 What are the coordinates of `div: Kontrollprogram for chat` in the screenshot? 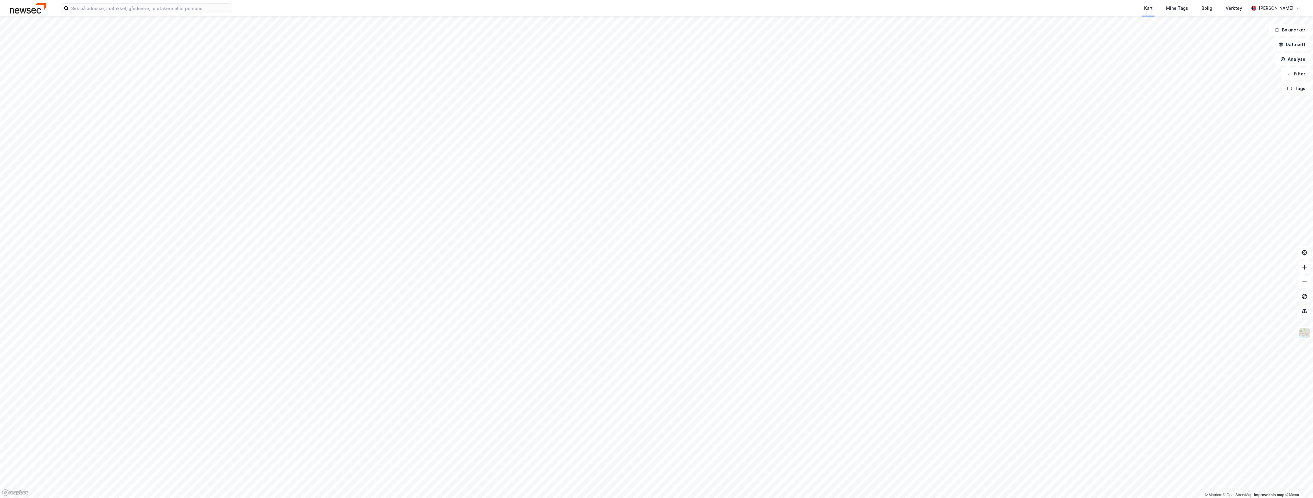 It's located at (1298, 484).